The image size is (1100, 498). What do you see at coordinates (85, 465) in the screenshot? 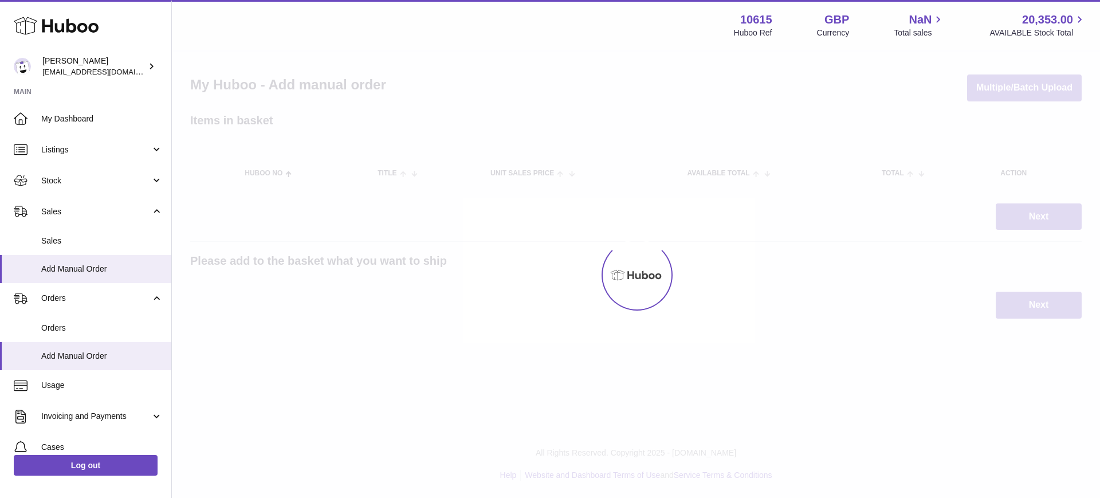
I see `a: Log out` at bounding box center [85, 465].